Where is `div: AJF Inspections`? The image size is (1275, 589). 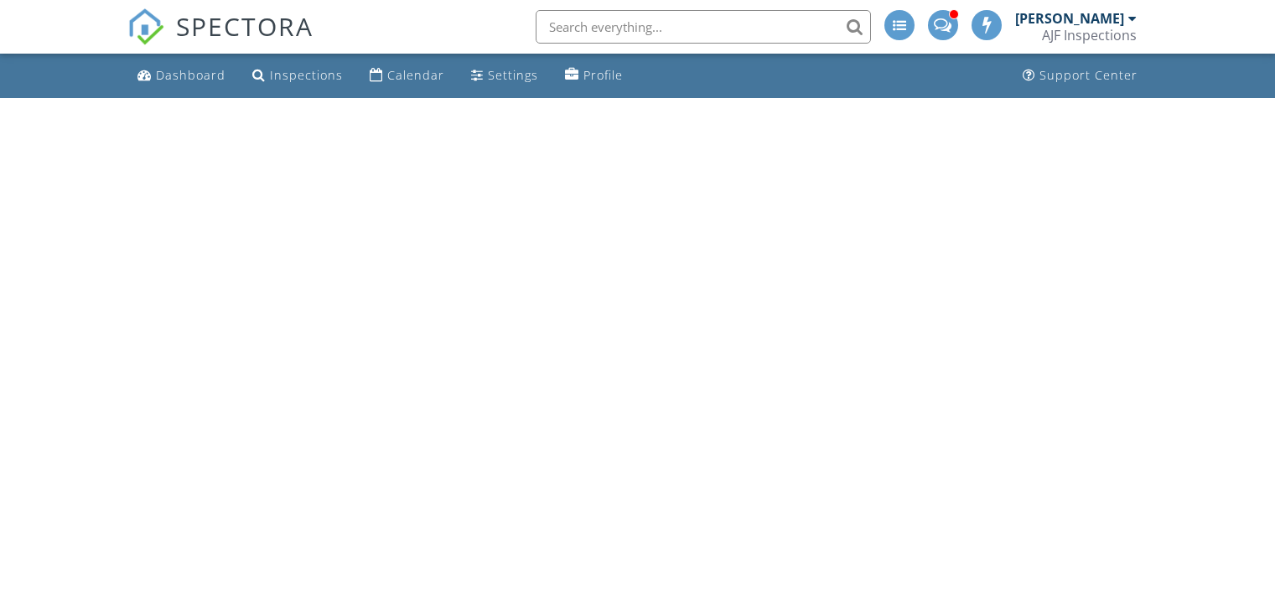
div: AJF Inspections is located at coordinates (1089, 35).